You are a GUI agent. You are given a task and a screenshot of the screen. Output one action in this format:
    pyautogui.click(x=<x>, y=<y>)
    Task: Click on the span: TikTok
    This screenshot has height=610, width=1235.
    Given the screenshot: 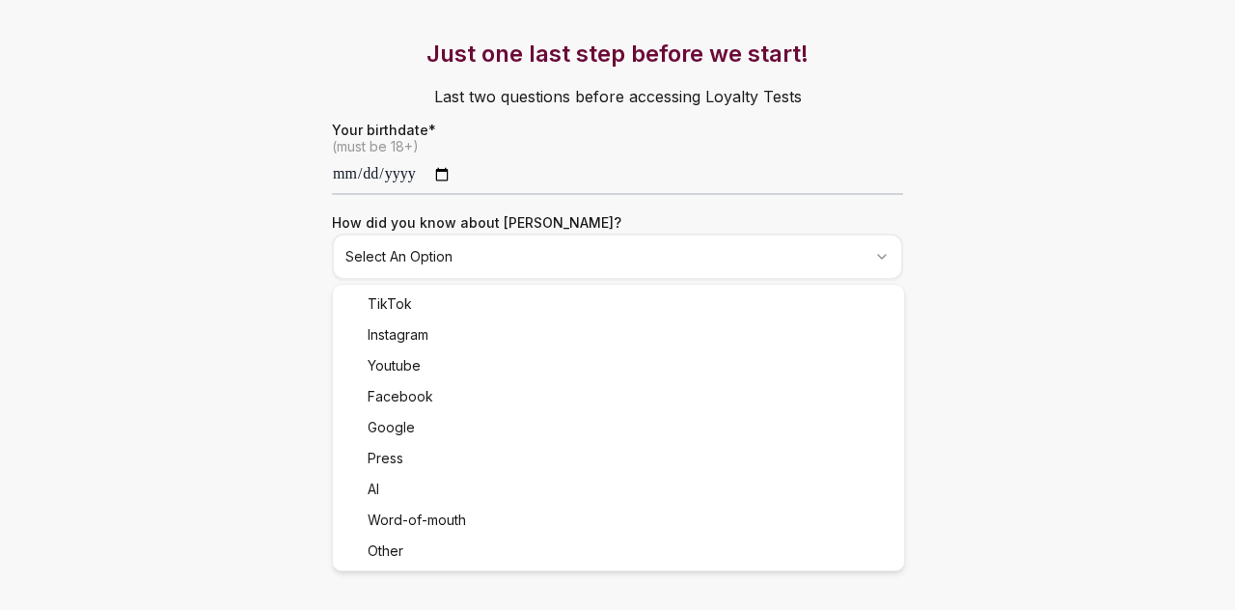 What is the action you would take?
    pyautogui.click(x=390, y=304)
    